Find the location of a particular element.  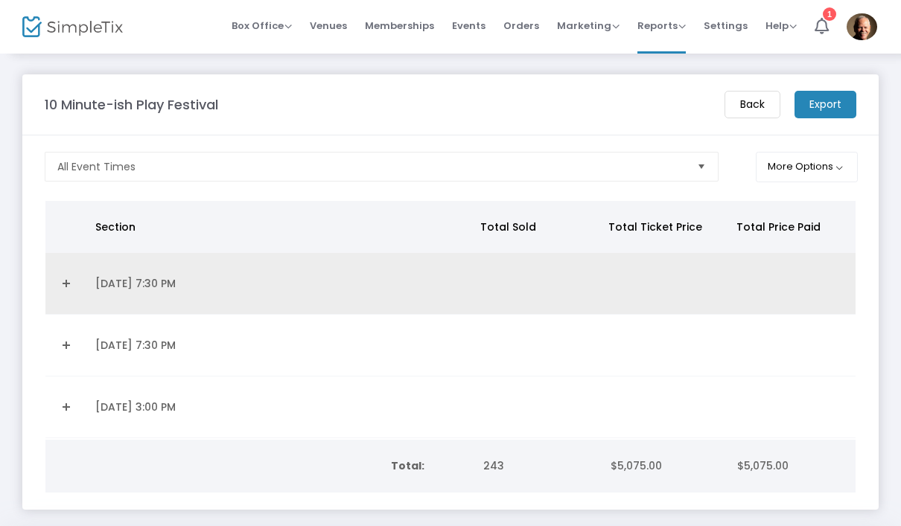

span: Marketing is located at coordinates (588, 25).